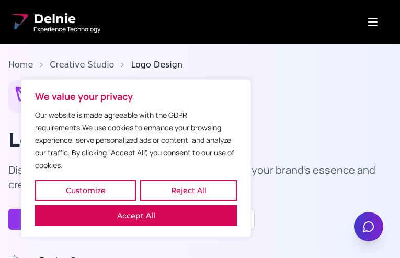  What do you see at coordinates (136, 215) in the screenshot?
I see `button: Accept All` at bounding box center [136, 215].